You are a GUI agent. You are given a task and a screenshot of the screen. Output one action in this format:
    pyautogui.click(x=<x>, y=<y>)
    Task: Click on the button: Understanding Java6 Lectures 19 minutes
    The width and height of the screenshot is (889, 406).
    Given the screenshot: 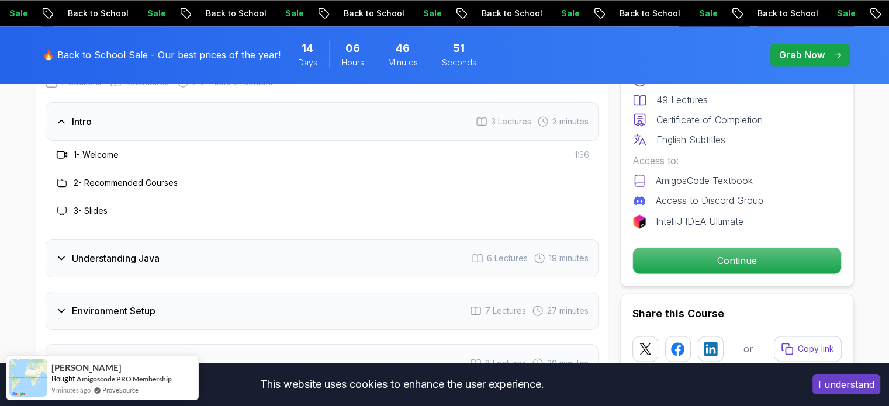 What is the action you would take?
    pyautogui.click(x=322, y=258)
    